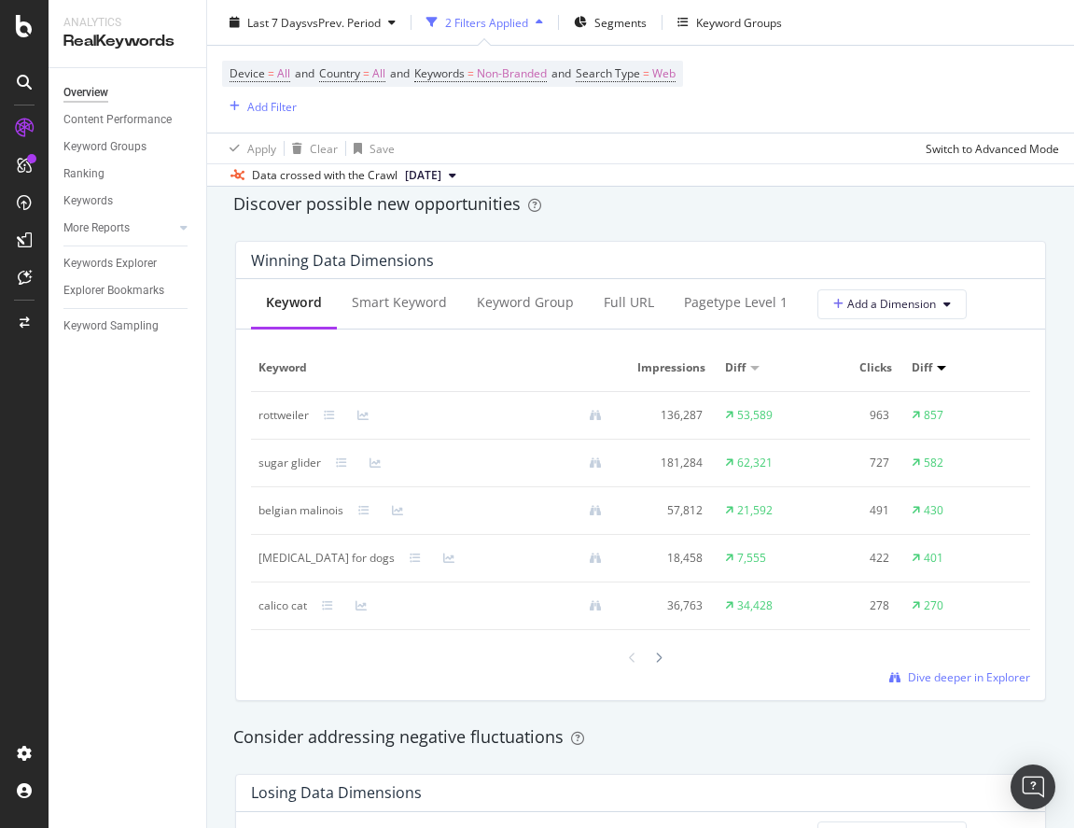 This screenshot has width=1074, height=828. Describe the element at coordinates (640, 204) in the screenshot. I see `div: Discover possible new opportunities` at that location.